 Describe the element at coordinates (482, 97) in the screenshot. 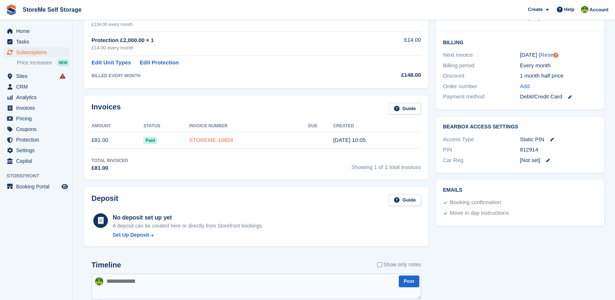

I see `div: Payment method` at that location.